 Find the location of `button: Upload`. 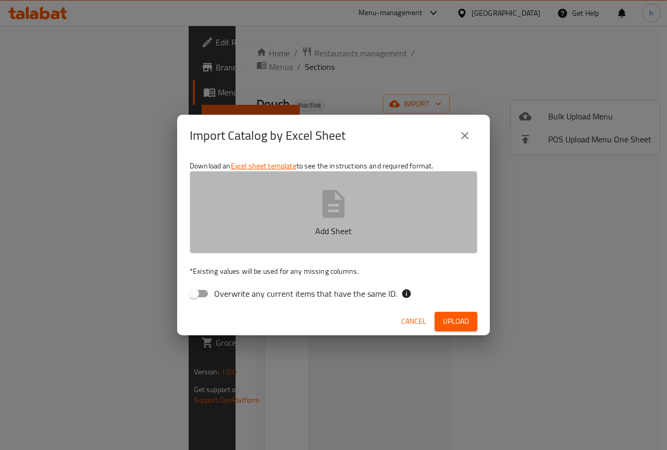

button: Upload is located at coordinates (456, 321).